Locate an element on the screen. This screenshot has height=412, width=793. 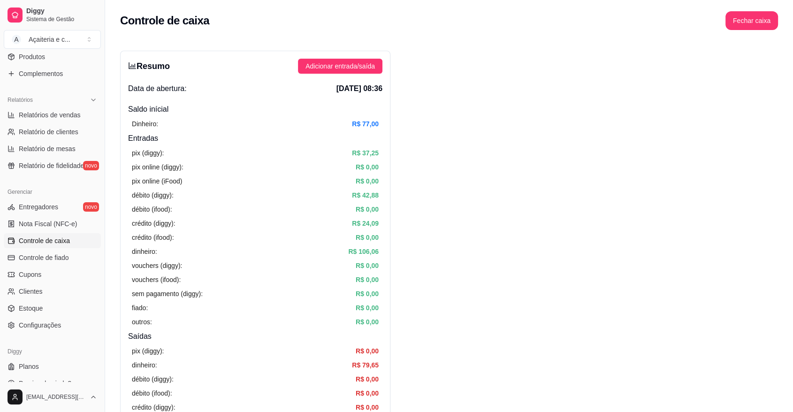
article: Dinheiro: is located at coordinates (145, 124).